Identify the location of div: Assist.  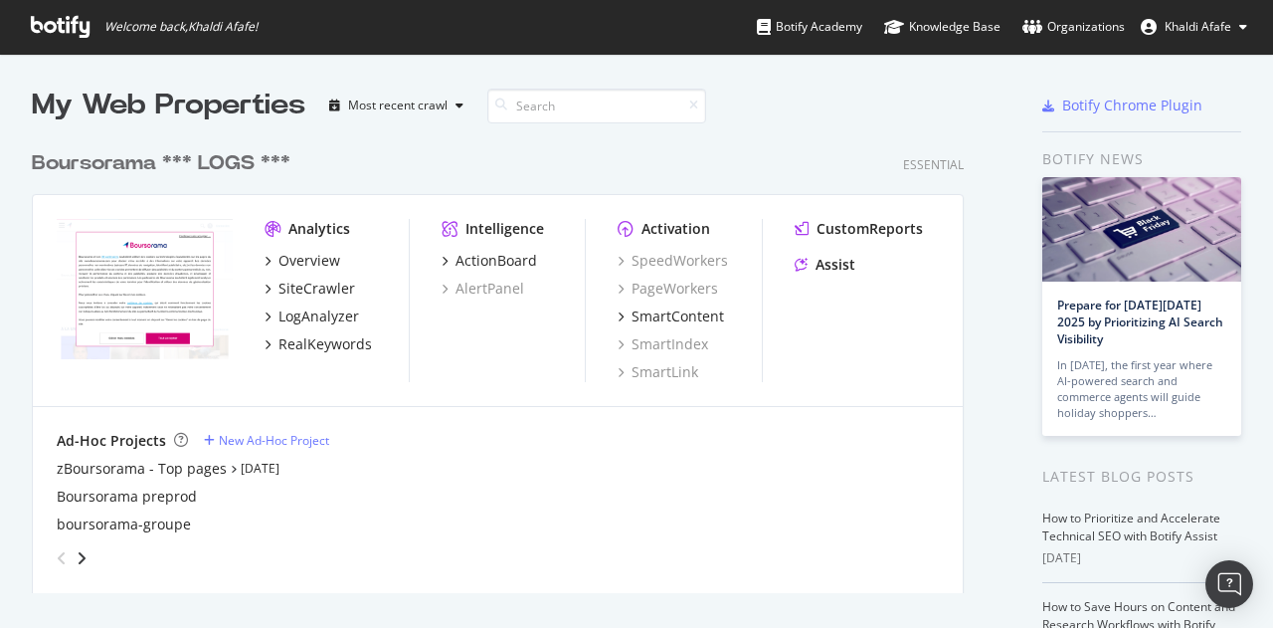
(836, 265).